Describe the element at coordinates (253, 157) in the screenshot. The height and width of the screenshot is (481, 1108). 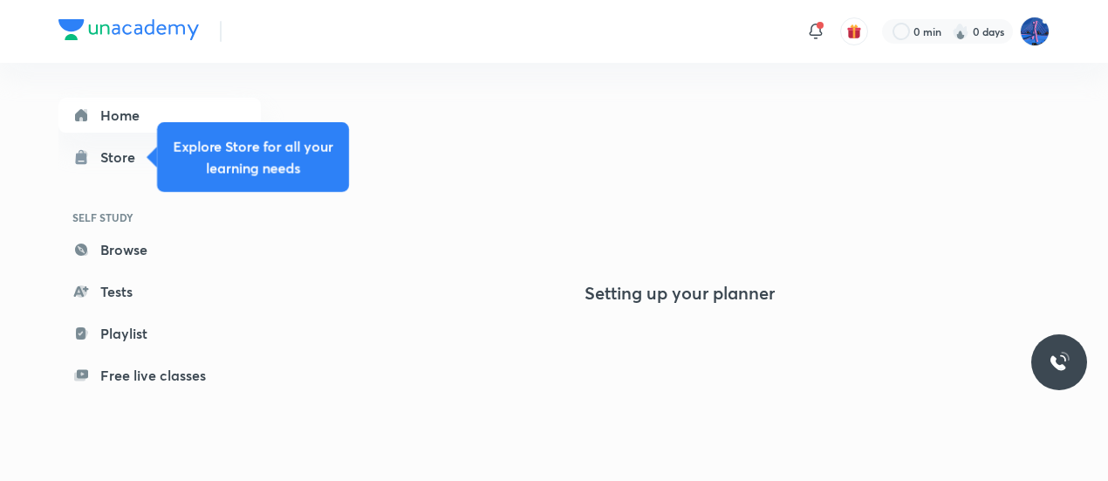
I see `h5: Explore Store for all your learning needs` at that location.